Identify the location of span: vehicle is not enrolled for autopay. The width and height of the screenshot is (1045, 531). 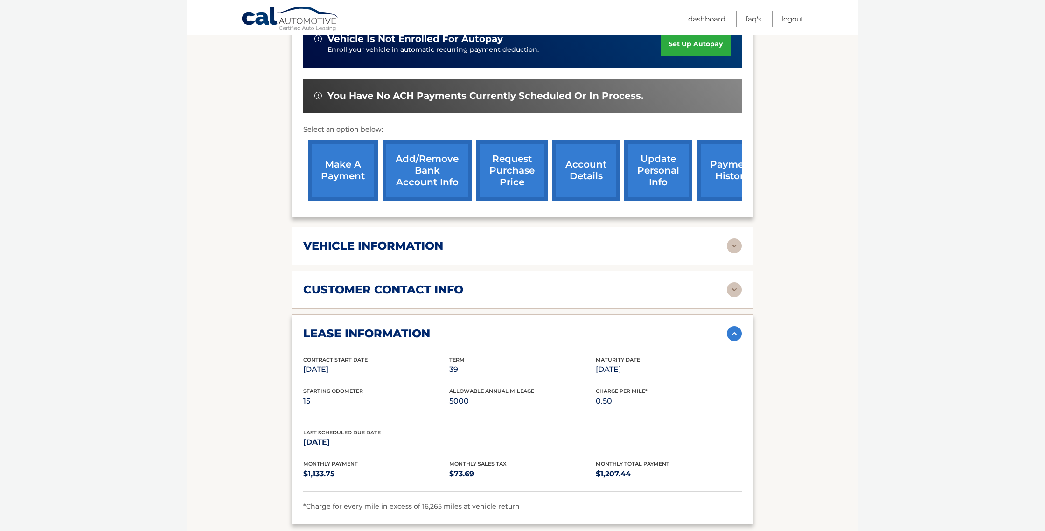
(415, 39).